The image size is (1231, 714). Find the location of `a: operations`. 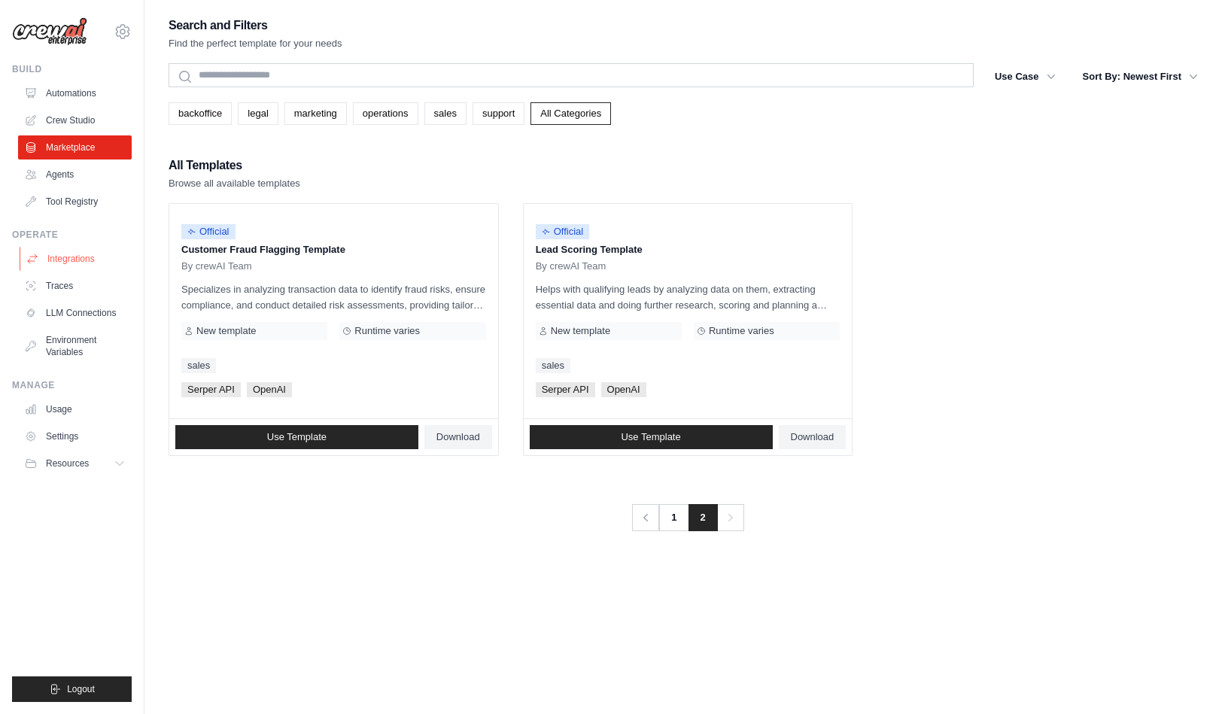

a: operations is located at coordinates (385, 114).